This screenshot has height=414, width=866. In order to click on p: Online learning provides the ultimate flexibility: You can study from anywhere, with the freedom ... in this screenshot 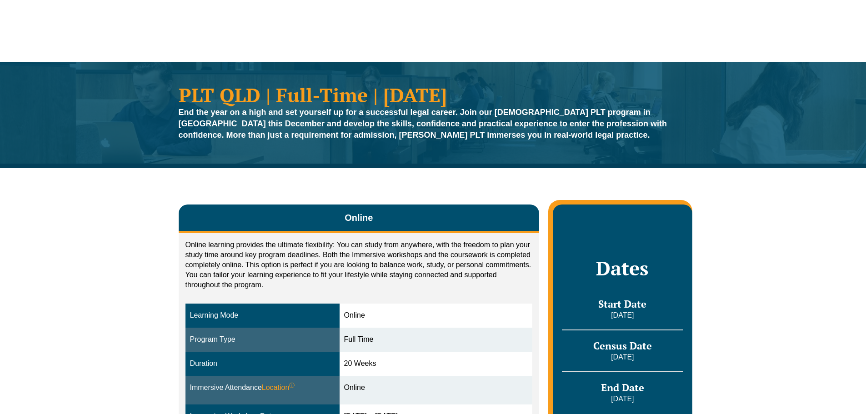, I will do `click(359, 265)`.